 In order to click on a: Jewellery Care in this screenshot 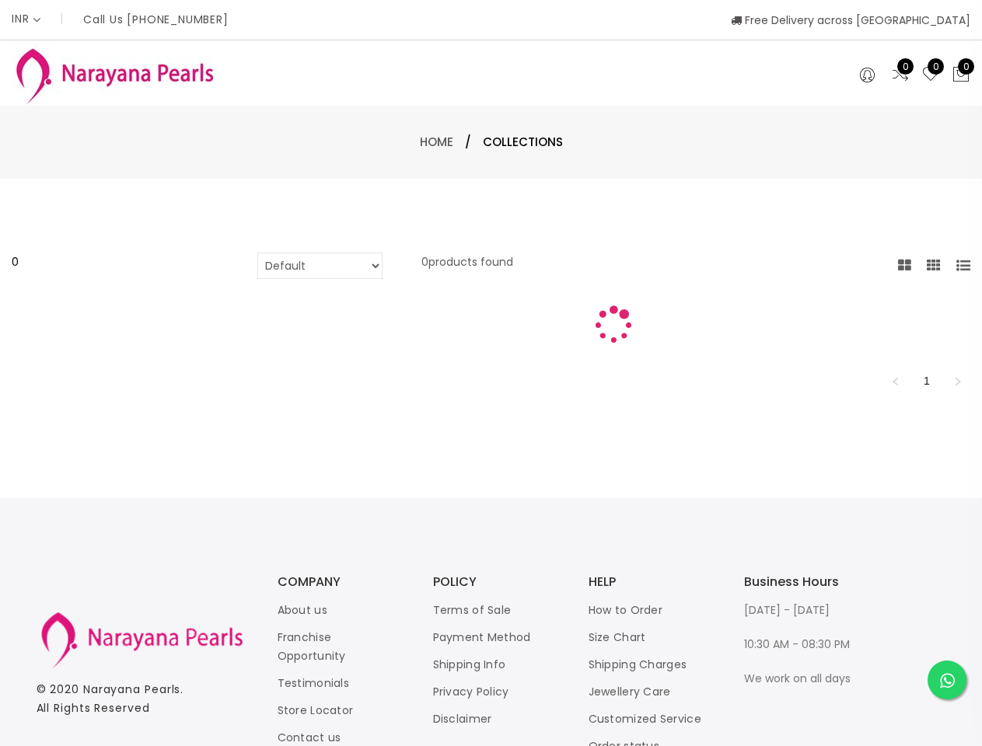, I will do `click(630, 692)`.